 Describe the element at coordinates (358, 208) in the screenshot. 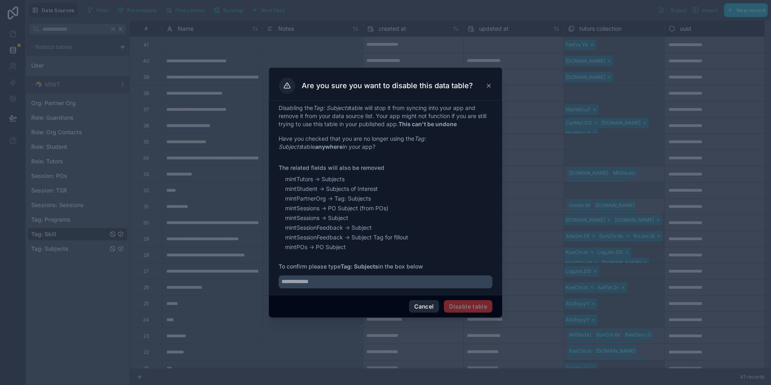

I see `span: PO Subject (from POs)` at that location.